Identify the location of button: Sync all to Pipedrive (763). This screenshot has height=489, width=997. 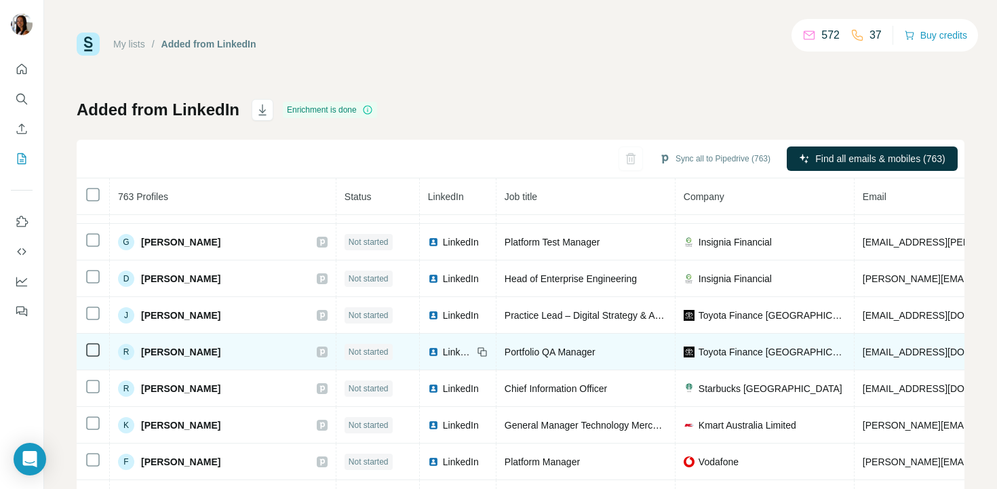
(715, 159).